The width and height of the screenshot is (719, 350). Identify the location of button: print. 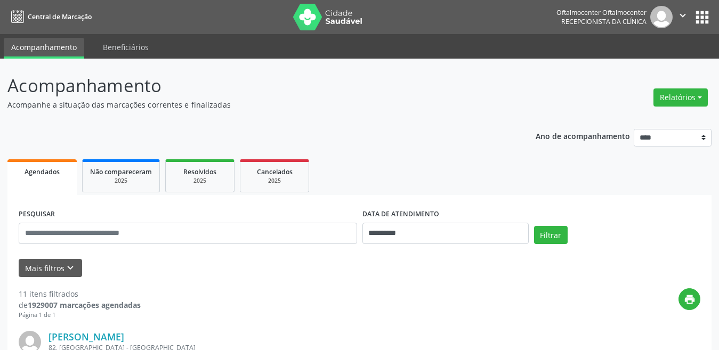
(689, 299).